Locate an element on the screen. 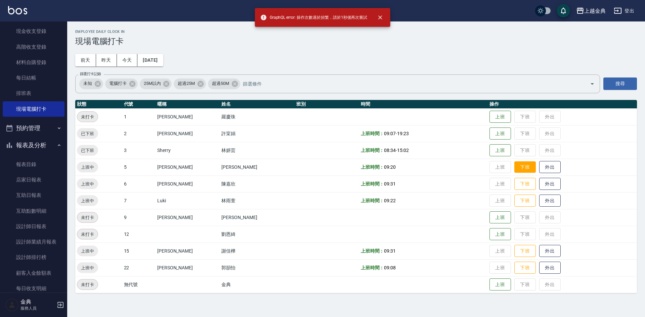 The width and height of the screenshot is (645, 317). button: 今天 is located at coordinates (127, 60).